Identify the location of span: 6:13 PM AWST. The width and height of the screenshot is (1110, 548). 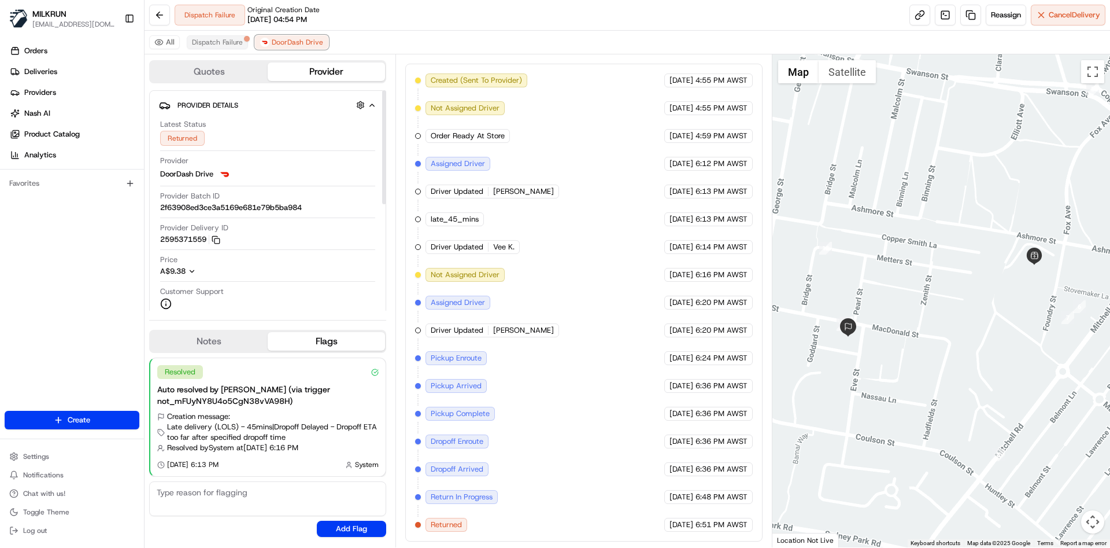
(722, 191).